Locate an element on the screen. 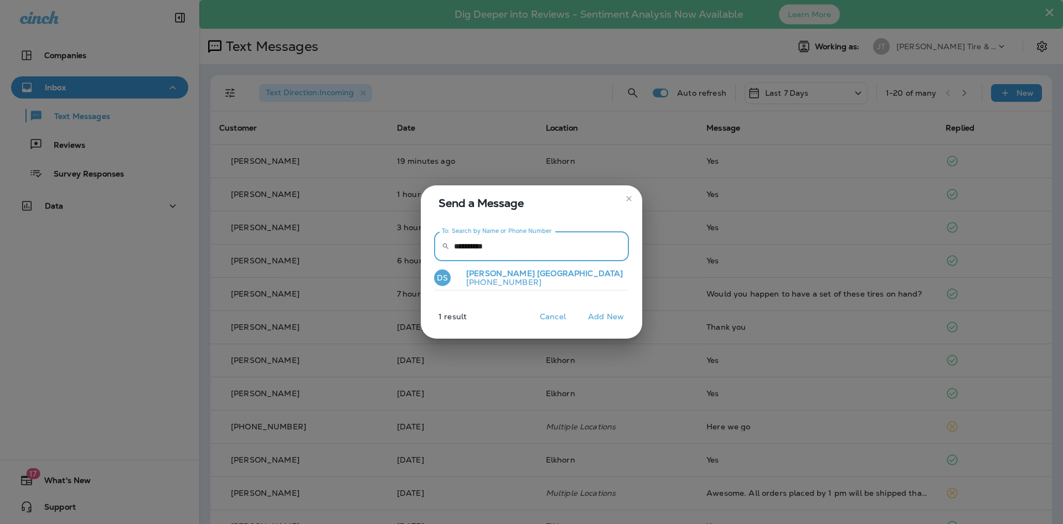 The image size is (1063, 524). span: Send a Message is located at coordinates (533, 203).